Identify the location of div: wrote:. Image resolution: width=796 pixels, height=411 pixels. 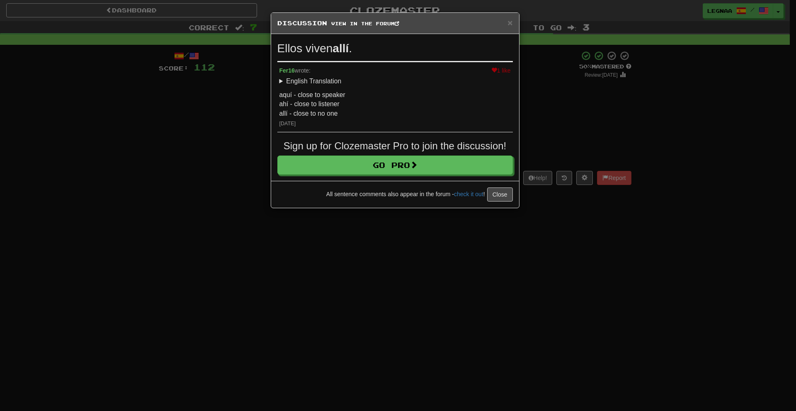
(395, 70).